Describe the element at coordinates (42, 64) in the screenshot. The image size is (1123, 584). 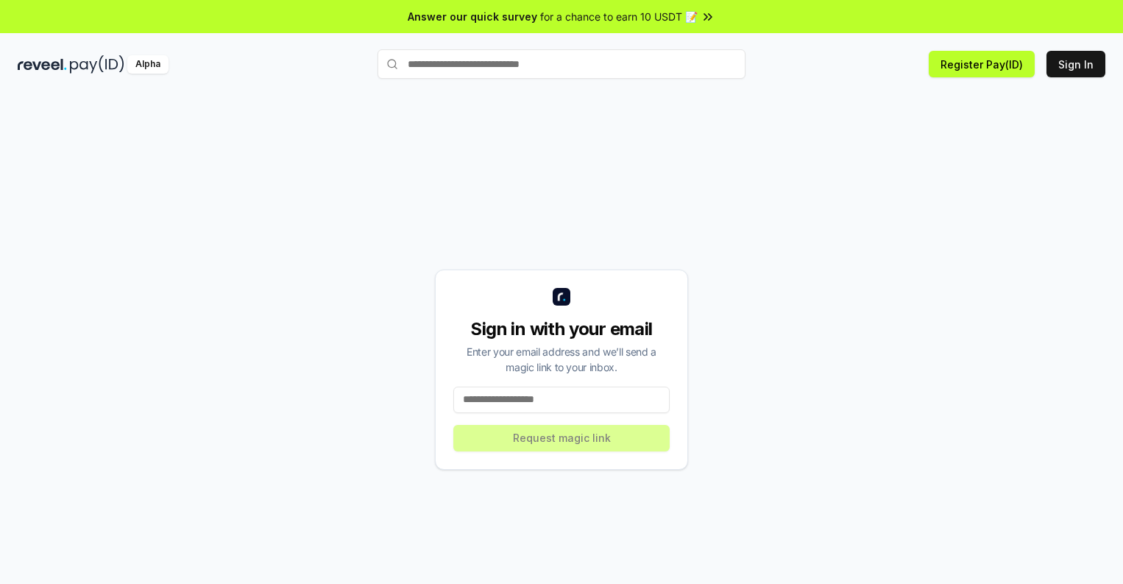
I see `img: reveel_dark` at that location.